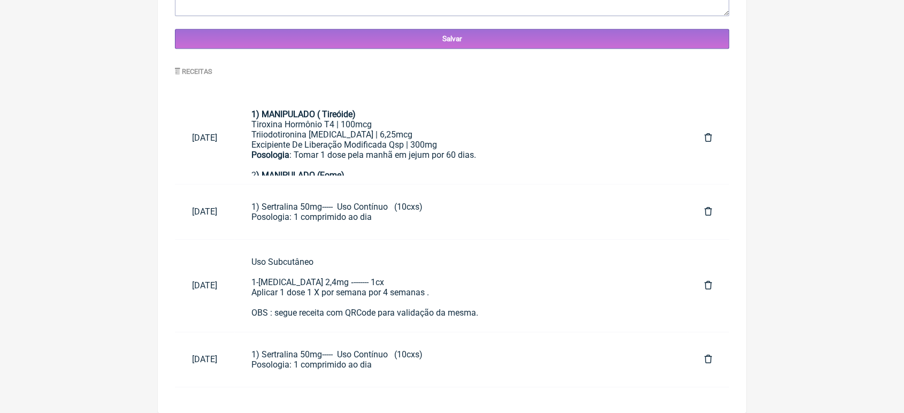 The height and width of the screenshot is (413, 904). I want to click on strong: ) MANIPULADO (Fome), so click(300, 175).